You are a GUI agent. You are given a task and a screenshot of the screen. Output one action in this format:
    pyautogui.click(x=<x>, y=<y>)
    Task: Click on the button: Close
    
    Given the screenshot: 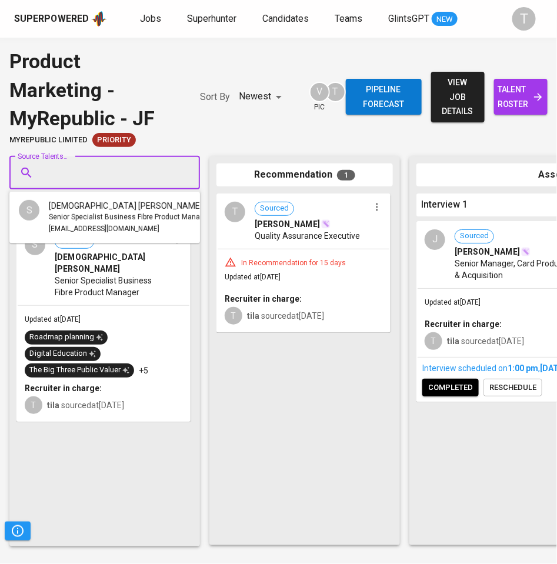 What is the action you would take?
    pyautogui.click(x=195, y=173)
    